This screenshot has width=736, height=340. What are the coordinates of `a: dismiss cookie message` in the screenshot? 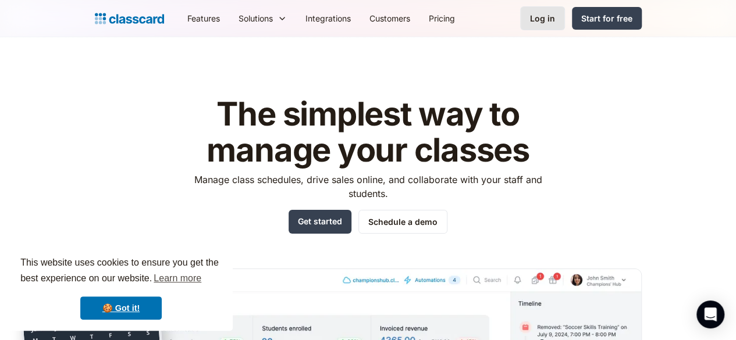 It's located at (121, 308).